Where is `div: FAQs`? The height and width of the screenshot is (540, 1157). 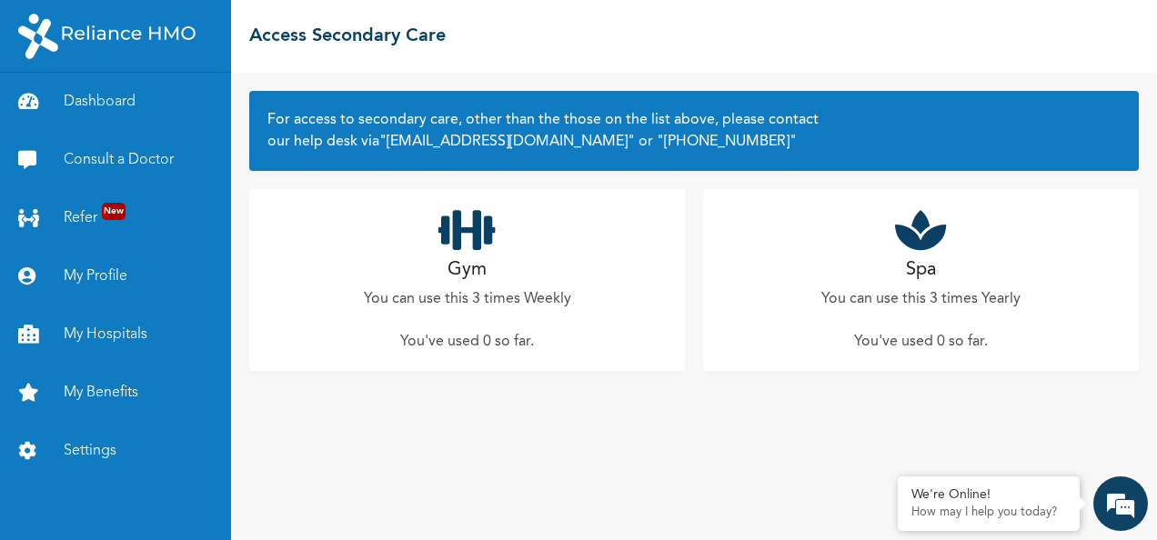
div: FAQs is located at coordinates (263, 476).